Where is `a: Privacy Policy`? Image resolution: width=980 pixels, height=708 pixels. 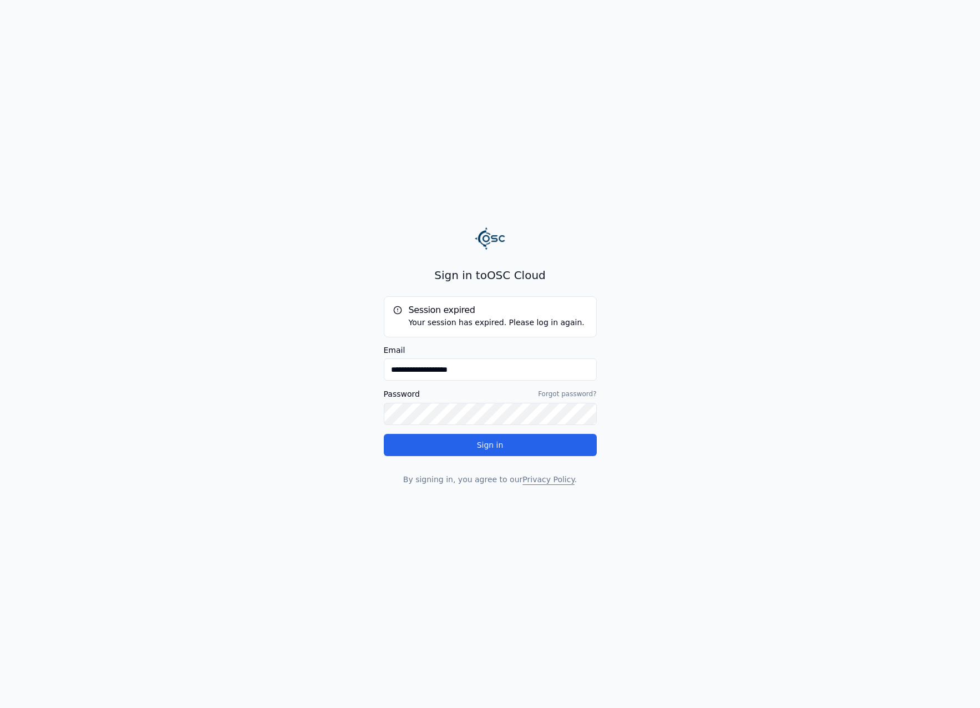
a: Privacy Policy is located at coordinates (548, 479).